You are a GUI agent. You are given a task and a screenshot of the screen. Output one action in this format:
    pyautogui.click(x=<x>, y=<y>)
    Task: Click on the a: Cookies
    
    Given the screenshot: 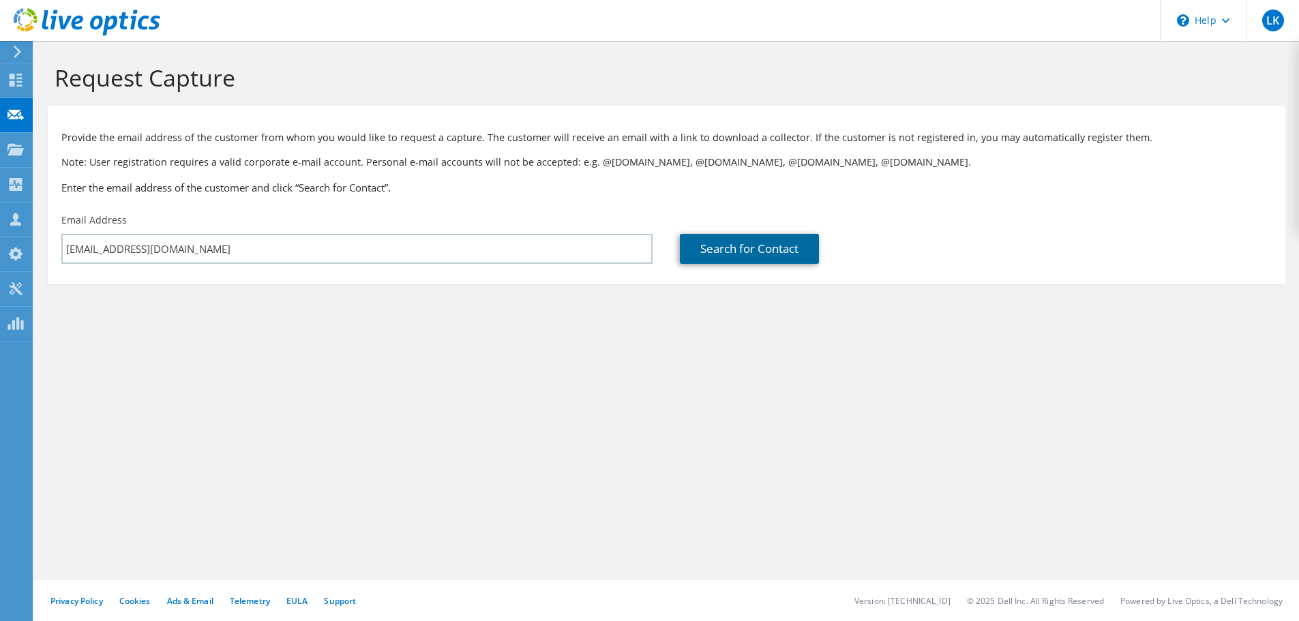 What is the action you would take?
    pyautogui.click(x=135, y=601)
    